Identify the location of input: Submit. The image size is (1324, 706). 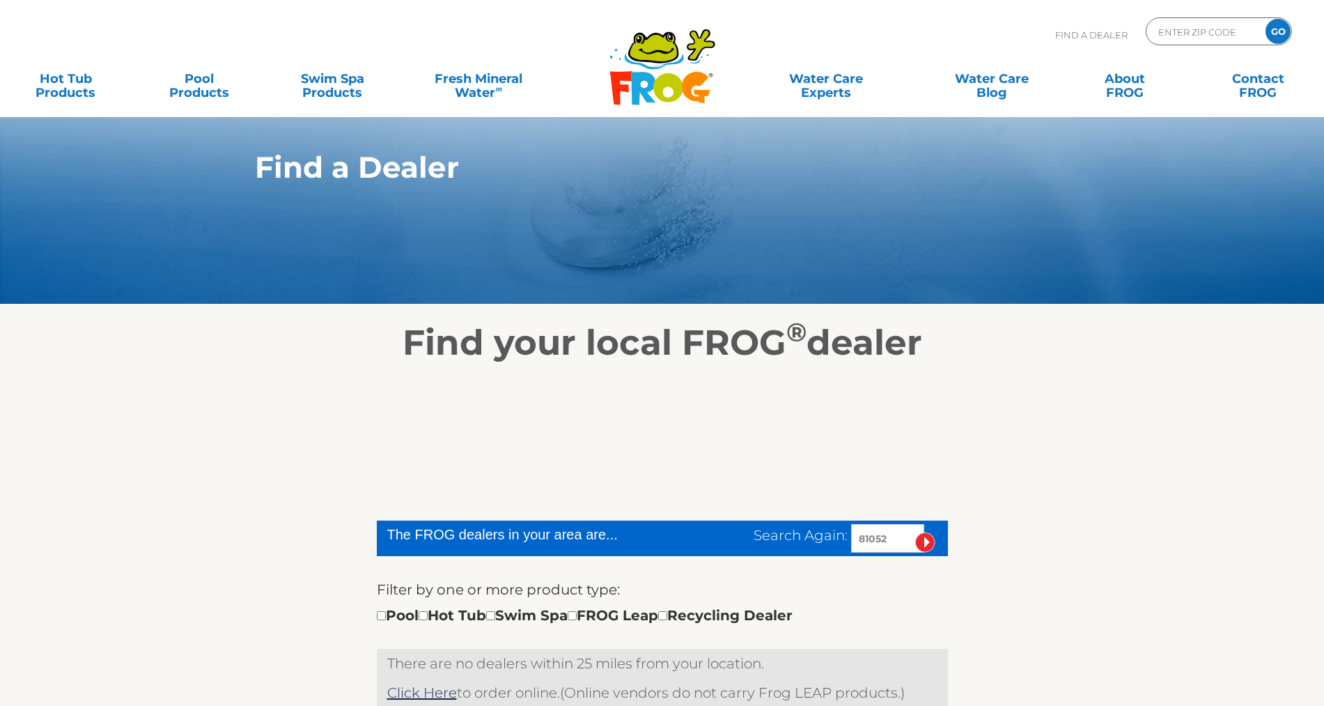
(925, 542).